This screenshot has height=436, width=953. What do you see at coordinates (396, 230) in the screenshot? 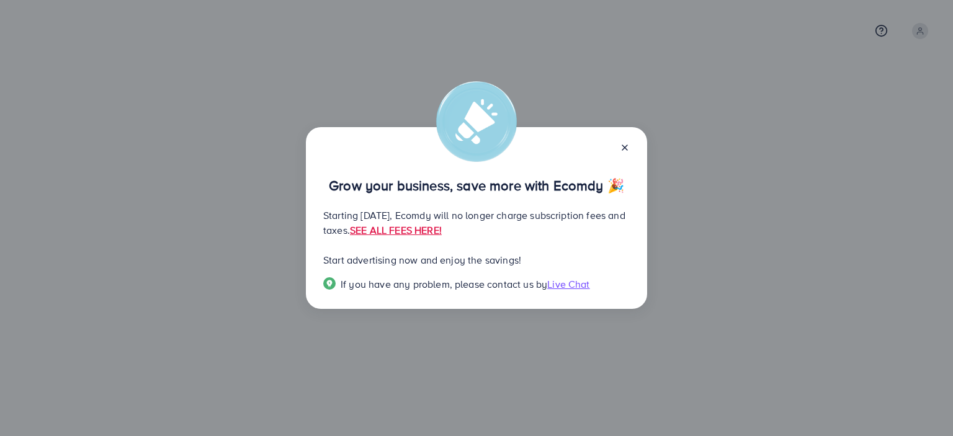
I see `a: SEE ALL FEES HERE!` at bounding box center [396, 230].